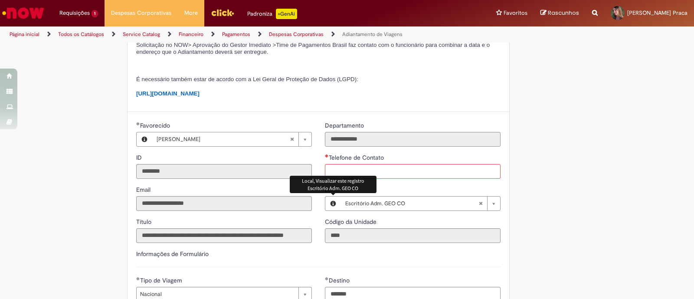 The width and height of the screenshot is (694, 299). I want to click on a: Todos os Catálogos, so click(81, 34).